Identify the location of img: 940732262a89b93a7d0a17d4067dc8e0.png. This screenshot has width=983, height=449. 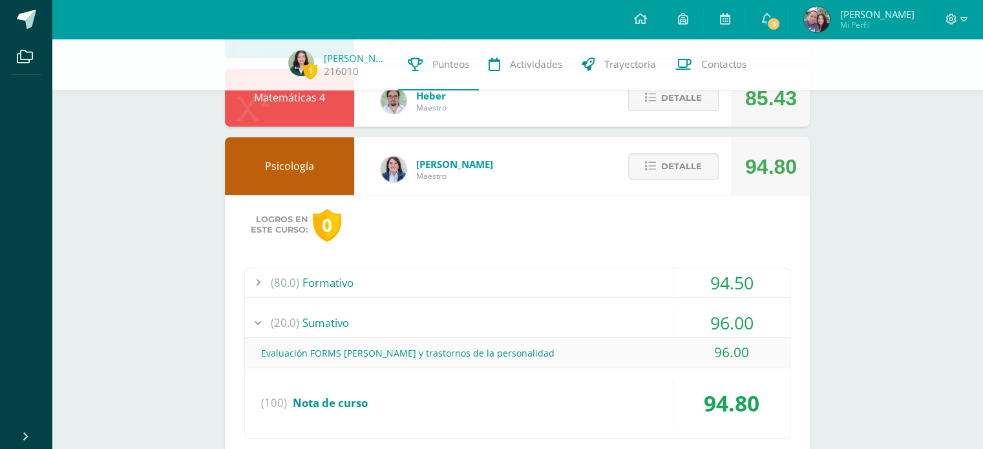
(301, 63).